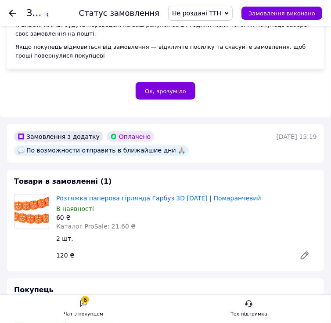  Describe the element at coordinates (101, 151) in the screenshot. I see `div: По возможности отправить в ближайшие дни 🙏🏼` at that location.